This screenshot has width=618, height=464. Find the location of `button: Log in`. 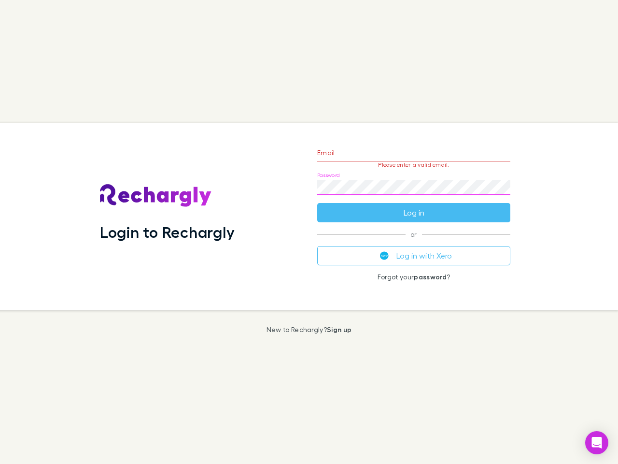

button: Log in is located at coordinates (414, 213).